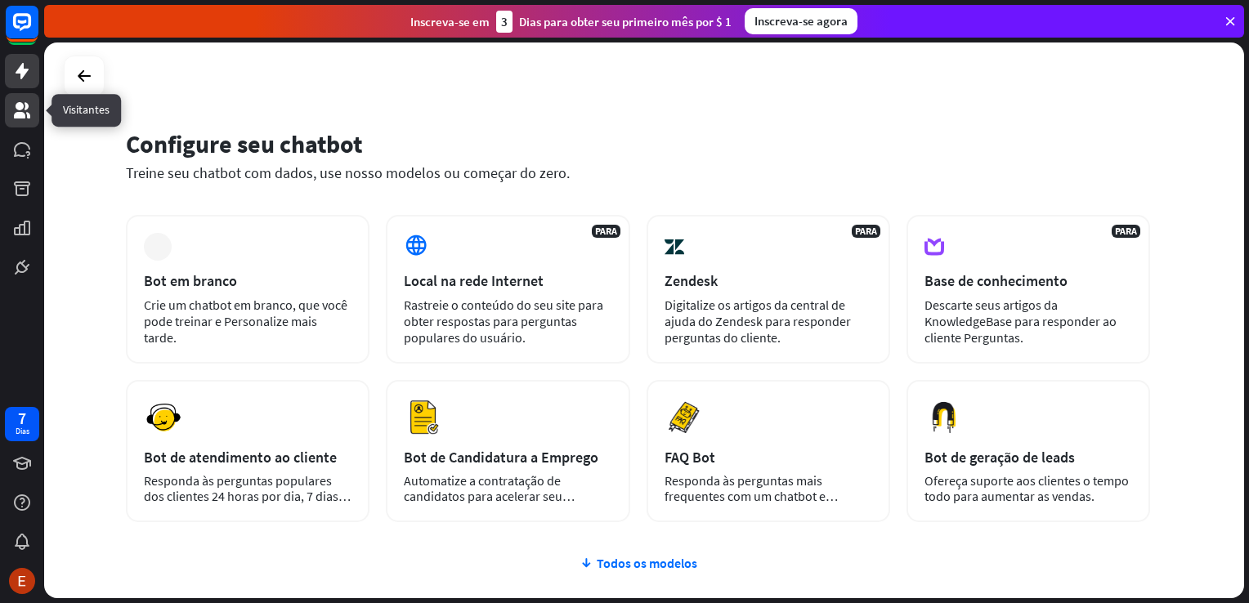  I want to click on a: 7 Dias, so click(22, 424).